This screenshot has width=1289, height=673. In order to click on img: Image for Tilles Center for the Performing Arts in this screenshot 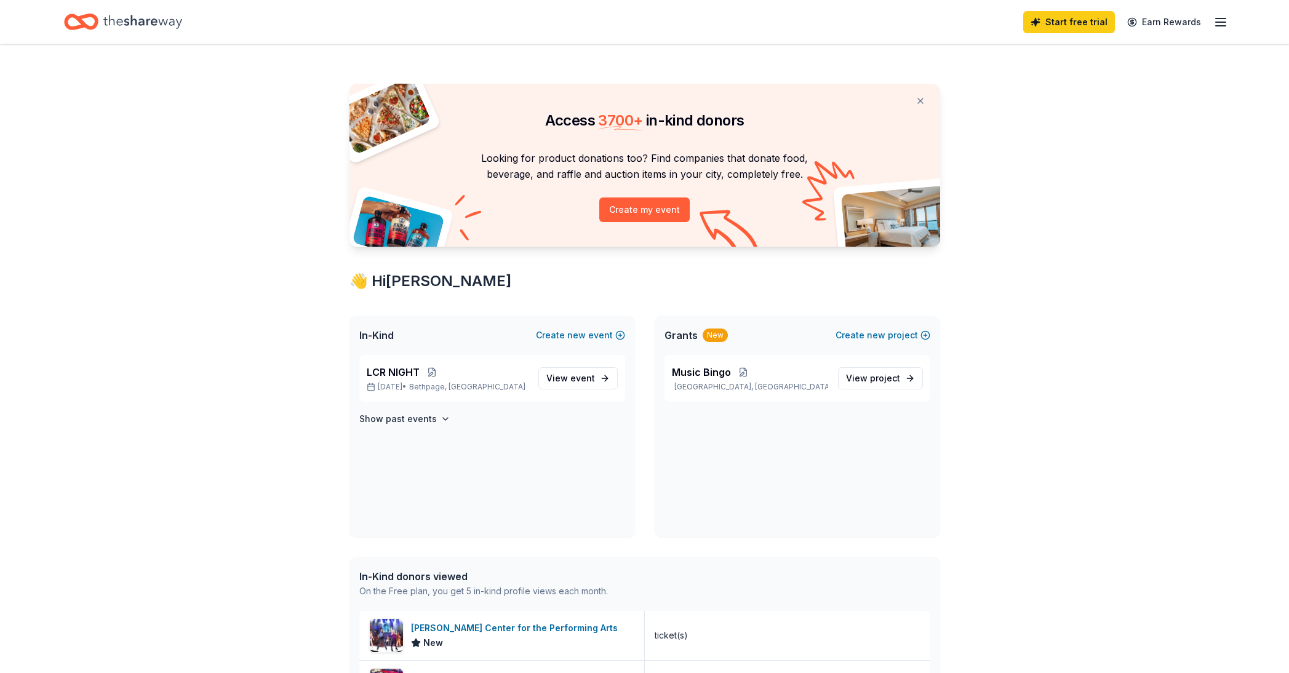, I will do `click(386, 636)`.